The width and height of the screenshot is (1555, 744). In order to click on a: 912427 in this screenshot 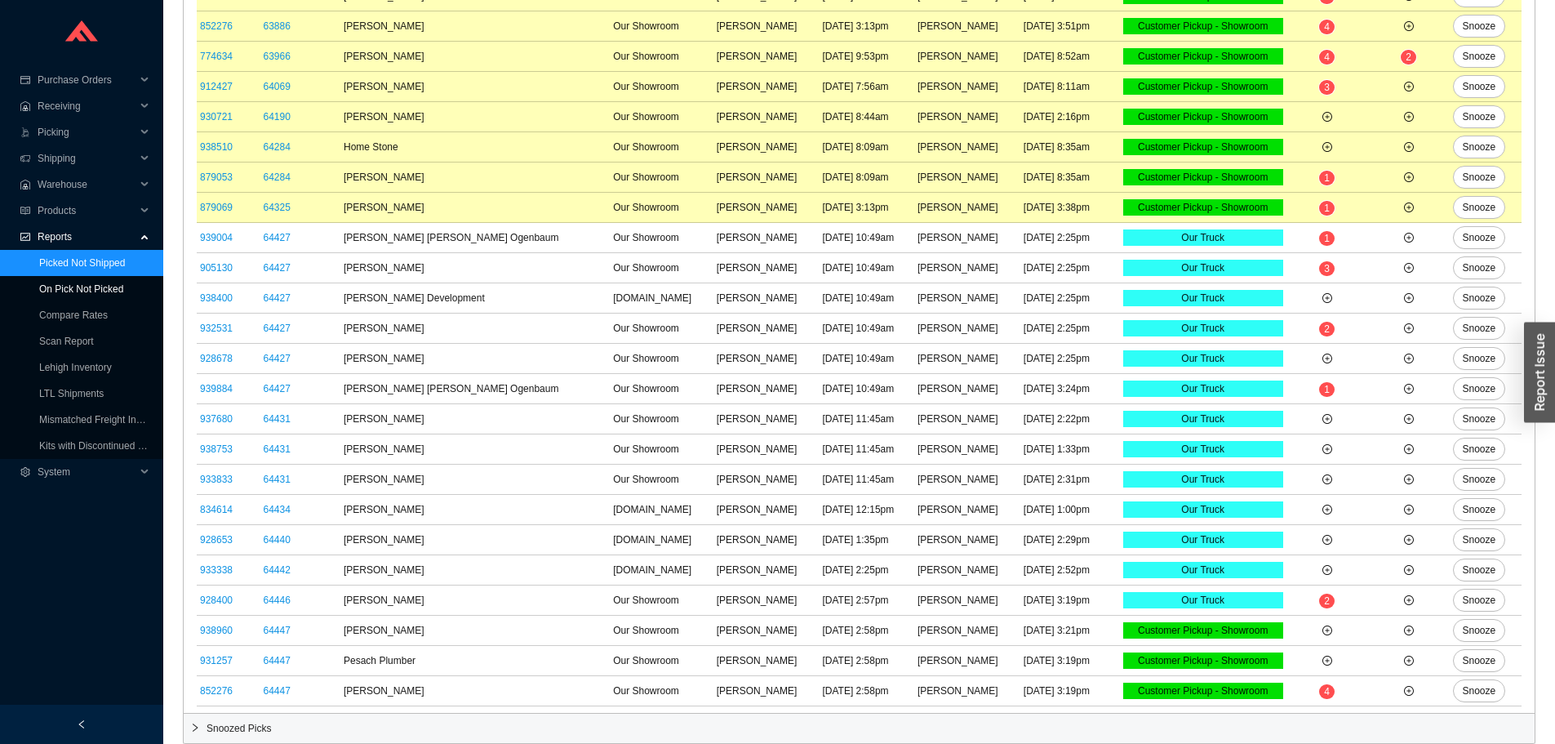, I will do `click(216, 87)`.